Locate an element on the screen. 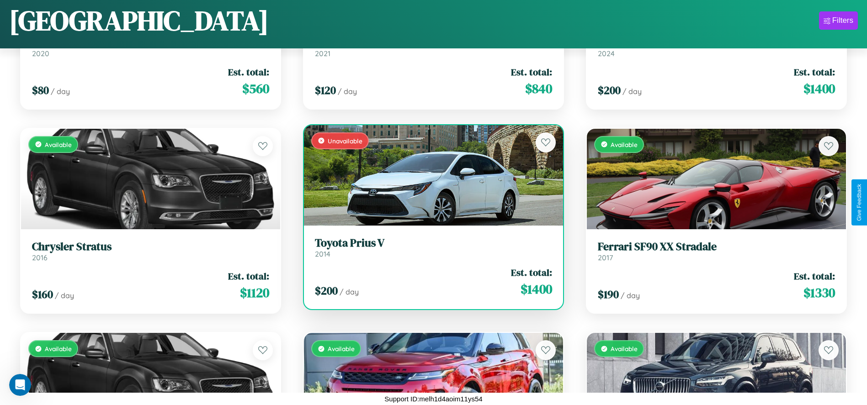 The width and height of the screenshot is (867, 405). span: $ 120 is located at coordinates (325, 90).